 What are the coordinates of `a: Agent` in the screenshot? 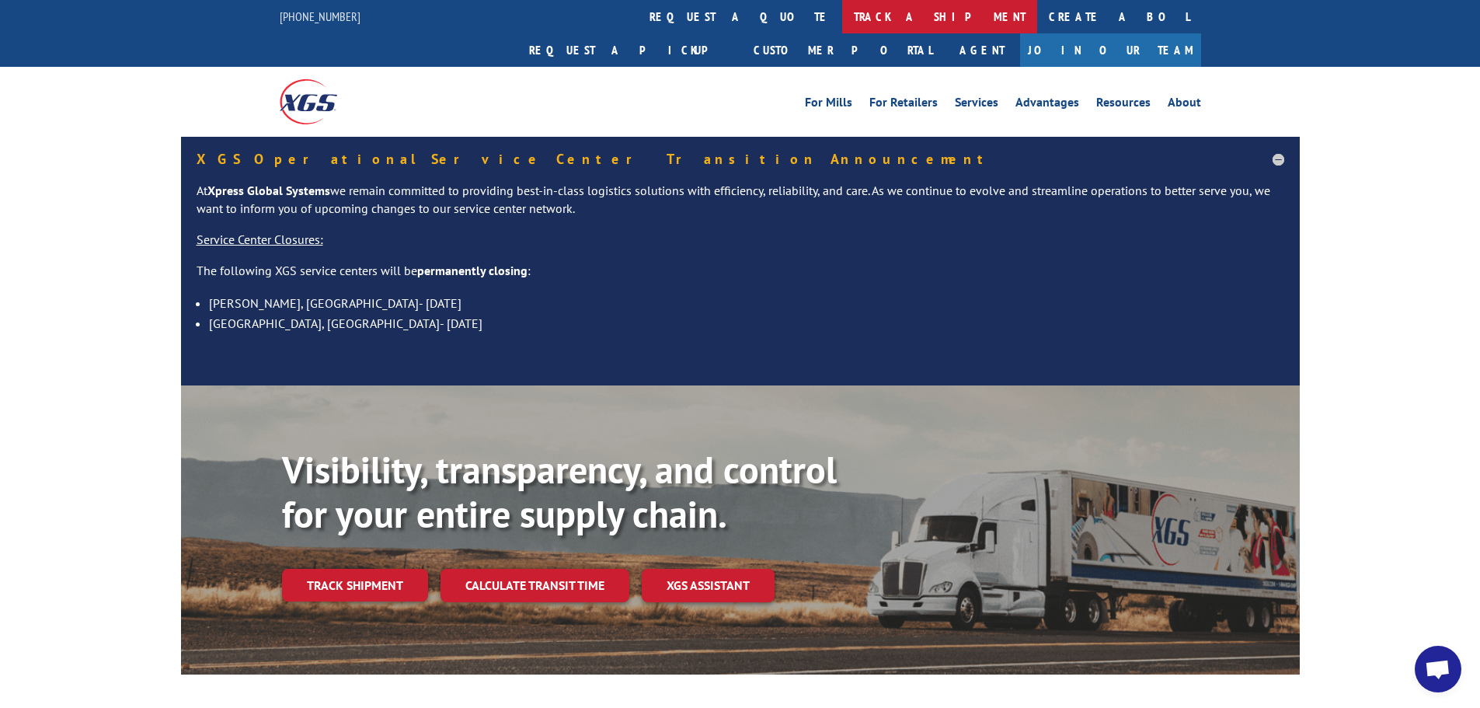 It's located at (982, 50).